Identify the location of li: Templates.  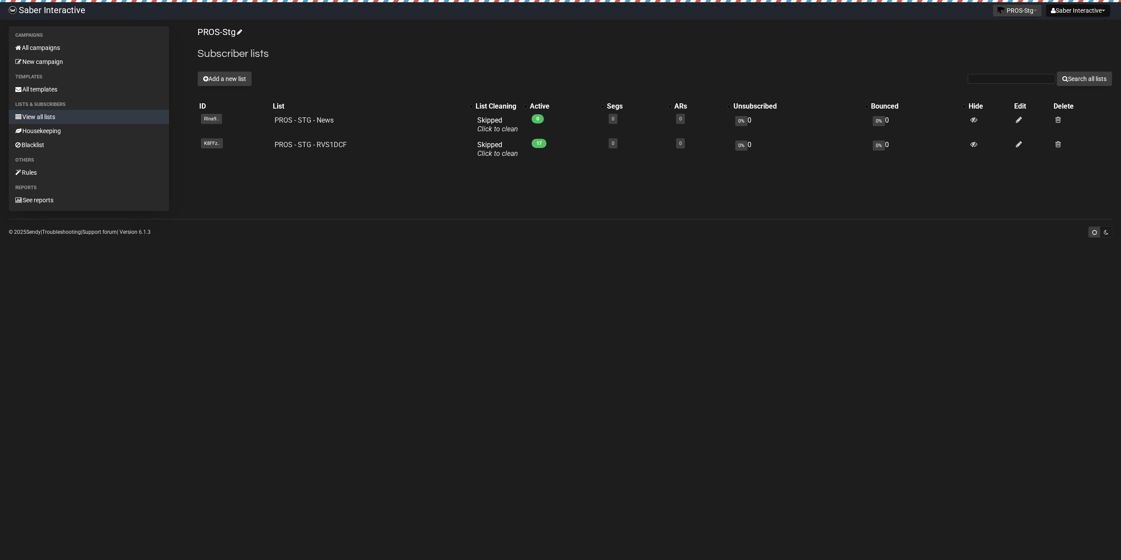
(89, 77).